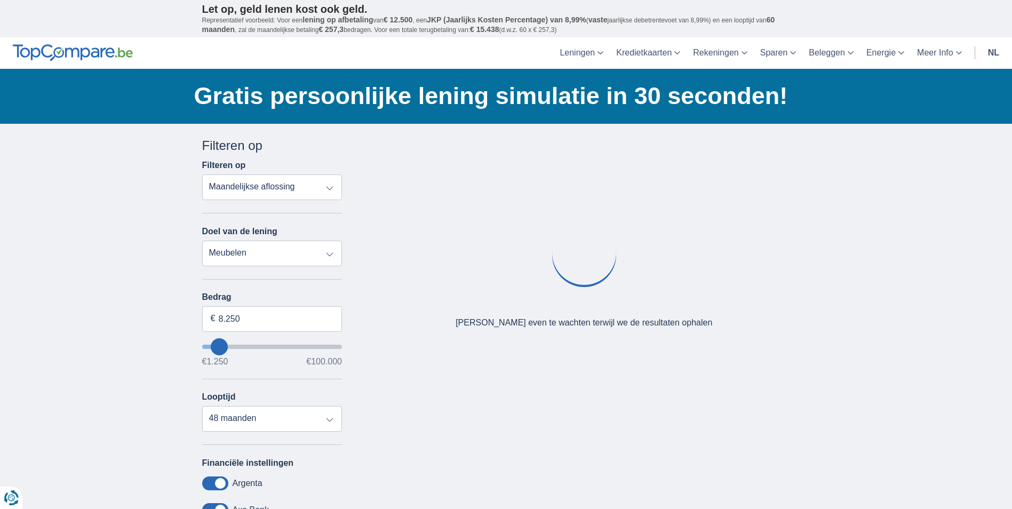  Describe the element at coordinates (272, 347) in the screenshot. I see `a: wantToBorrow` at that location.